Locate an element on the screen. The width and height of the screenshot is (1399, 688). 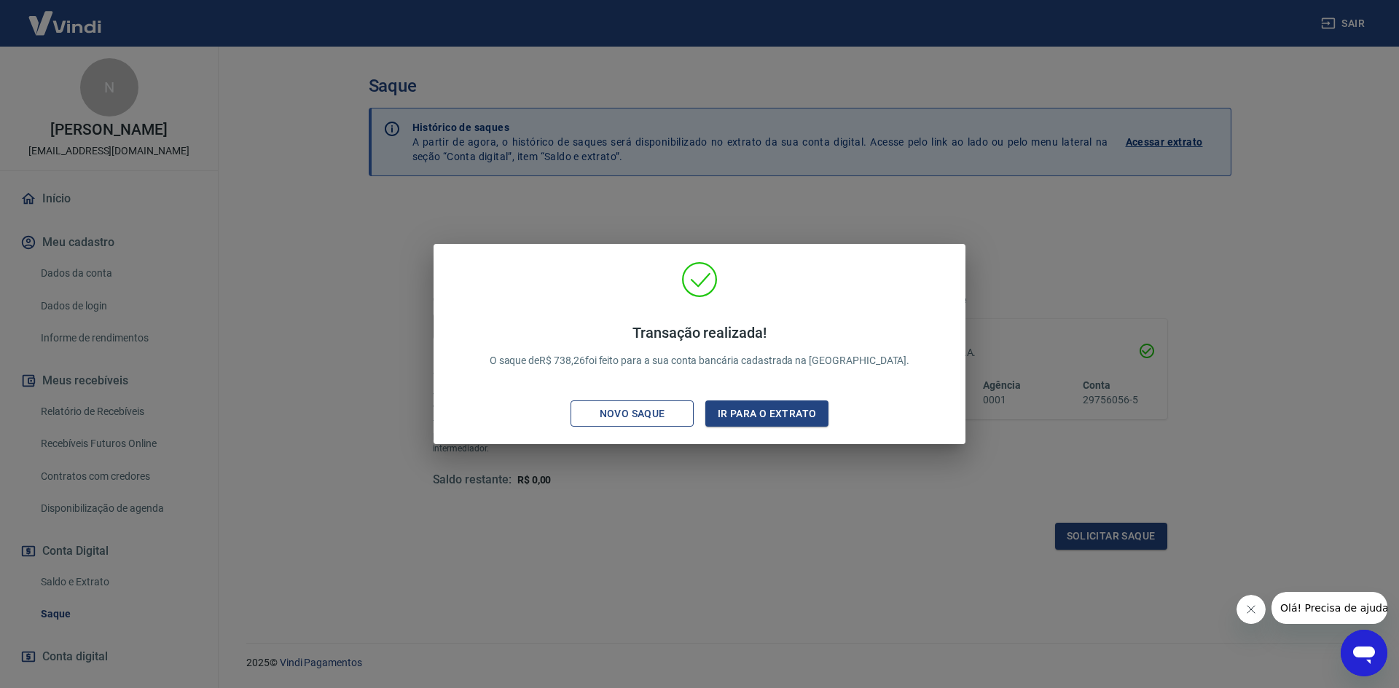
h4: Transação realizada! is located at coordinates (699, 333).